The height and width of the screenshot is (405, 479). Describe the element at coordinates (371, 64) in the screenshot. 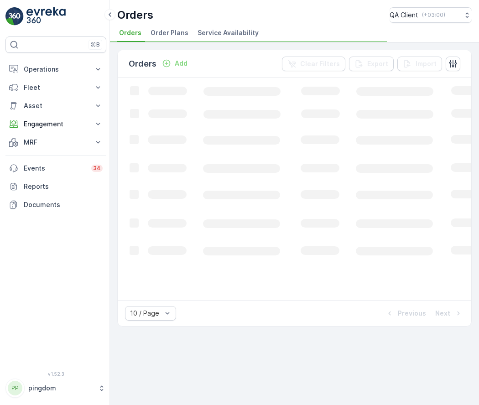

I see `button: Export` at that location.